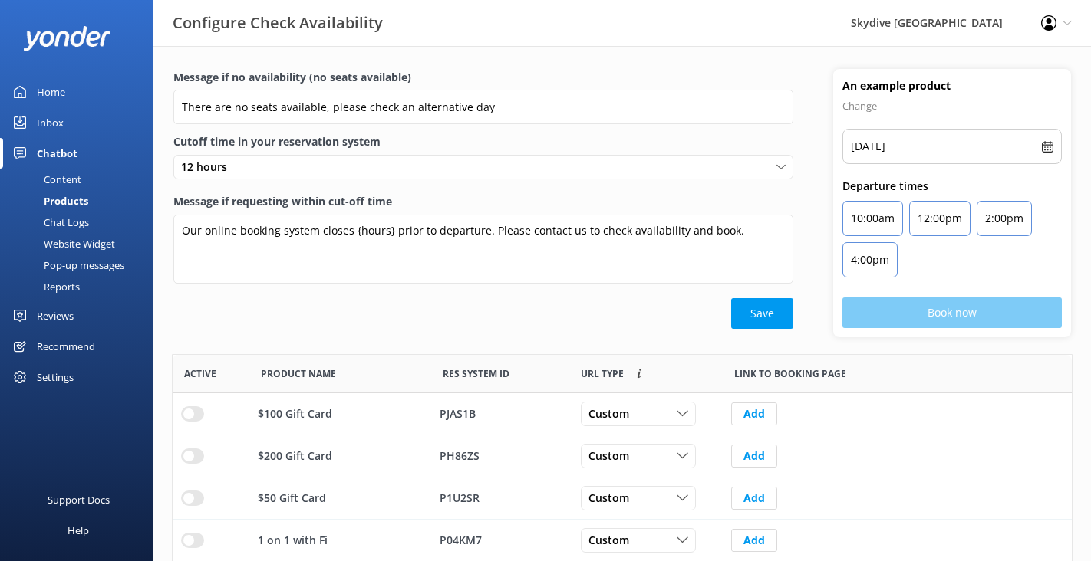 This screenshot has width=1091, height=561. I want to click on p: 12:00pm, so click(940, 219).